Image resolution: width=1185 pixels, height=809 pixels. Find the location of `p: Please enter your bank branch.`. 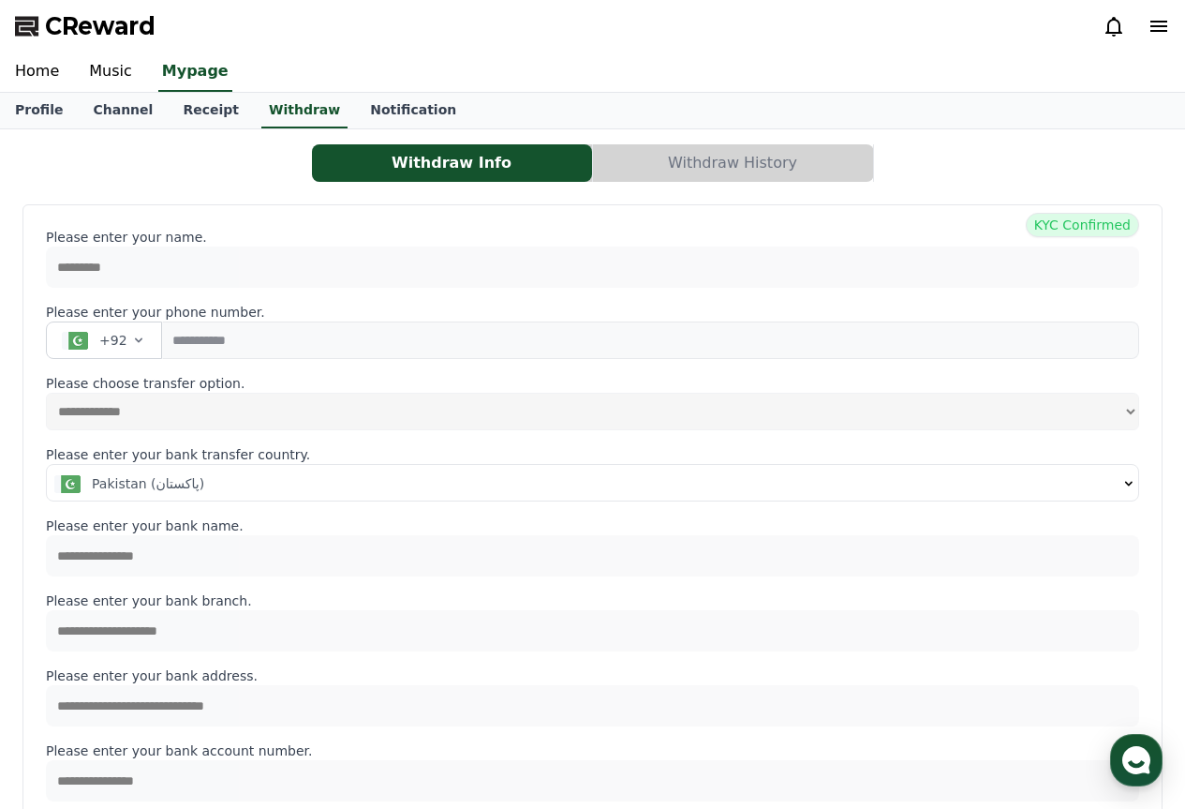

p: Please enter your bank branch. is located at coordinates (592, 601).